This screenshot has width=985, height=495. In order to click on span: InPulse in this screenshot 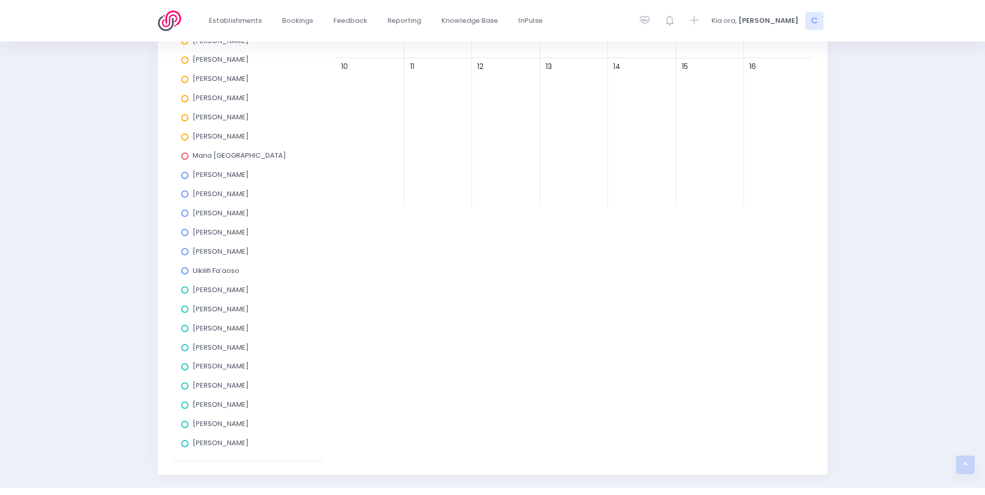, I will do `click(530, 21)`.